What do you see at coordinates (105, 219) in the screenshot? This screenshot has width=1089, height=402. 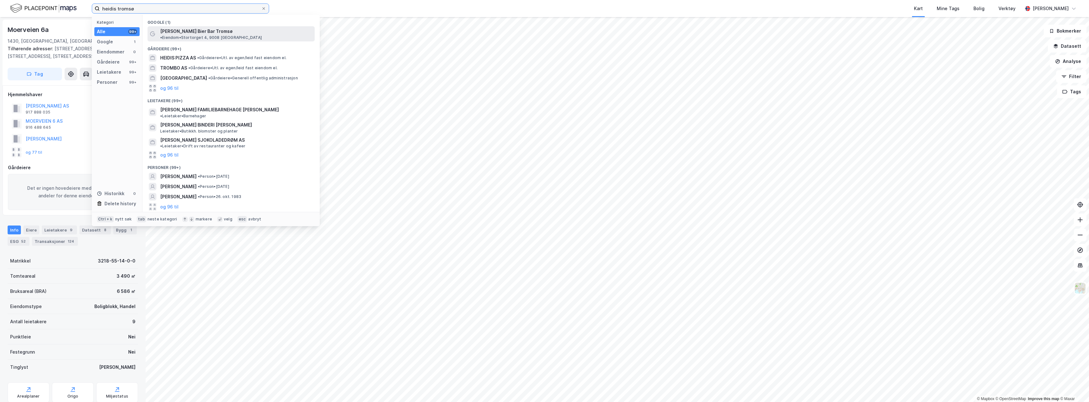 I see `div: Ctrl + k` at bounding box center [105, 219].